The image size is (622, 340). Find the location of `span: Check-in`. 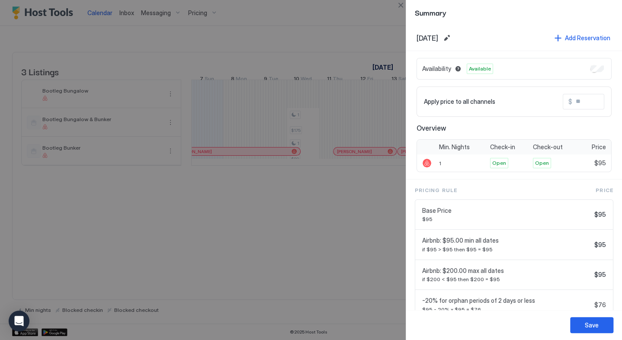

span: Check-in is located at coordinates (502, 147).